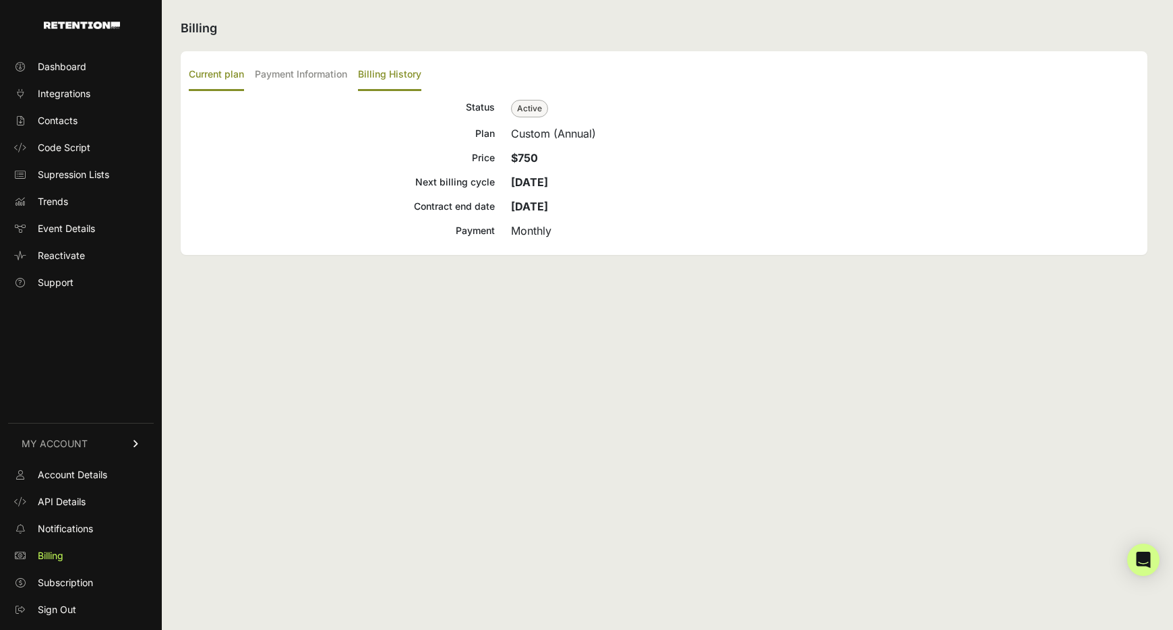 The height and width of the screenshot is (630, 1173). I want to click on span: Billing, so click(51, 556).